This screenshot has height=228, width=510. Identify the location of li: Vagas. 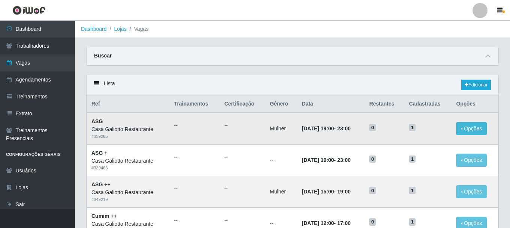
(138, 29).